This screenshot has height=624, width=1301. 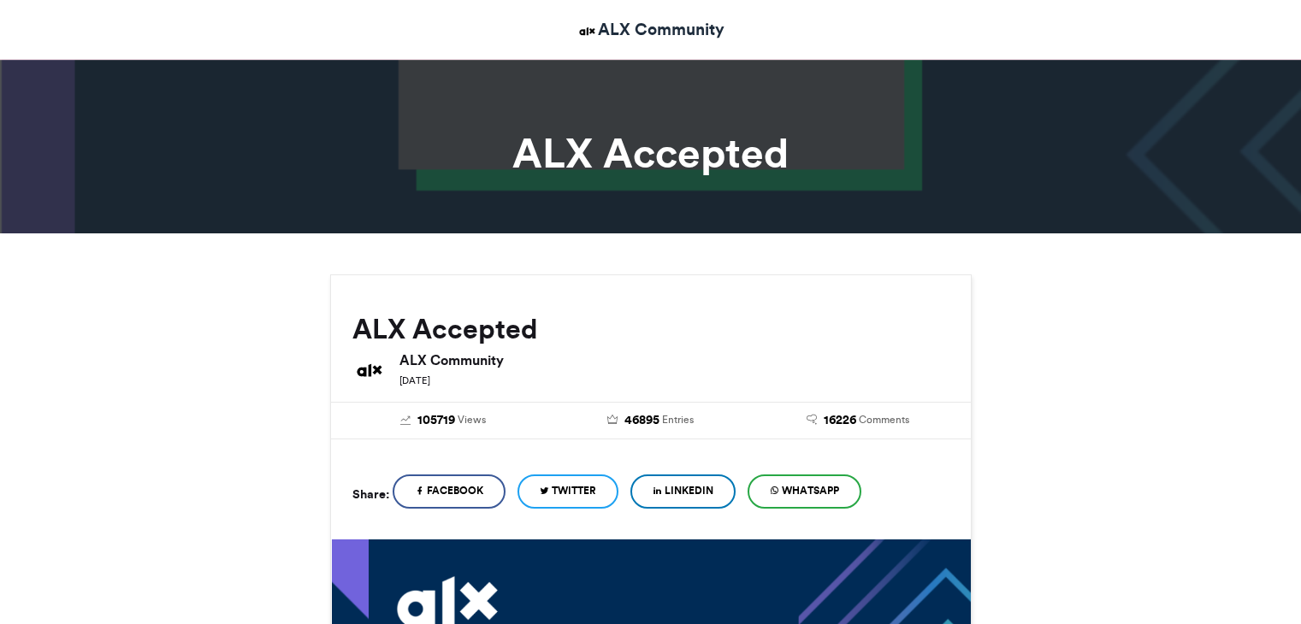 I want to click on h6: ALX Community, so click(x=674, y=360).